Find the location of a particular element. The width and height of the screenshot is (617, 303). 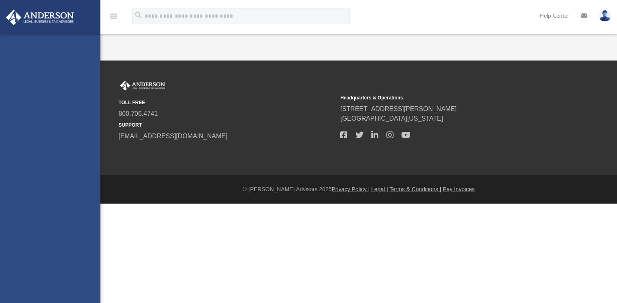

a: menu is located at coordinates (113, 18).